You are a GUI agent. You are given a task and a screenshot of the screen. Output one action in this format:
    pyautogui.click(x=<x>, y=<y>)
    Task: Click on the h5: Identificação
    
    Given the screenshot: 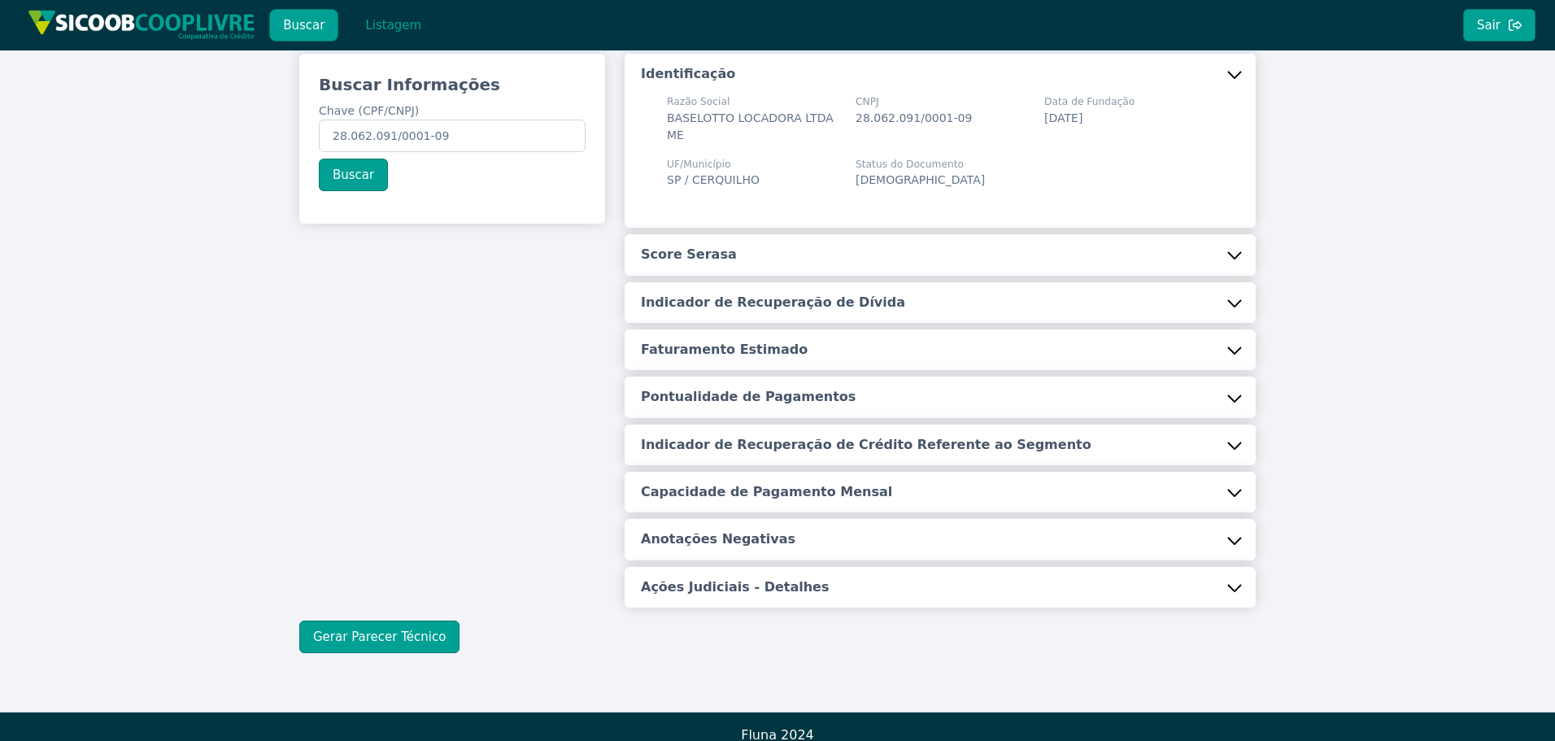 What is the action you would take?
    pyautogui.click(x=688, y=74)
    